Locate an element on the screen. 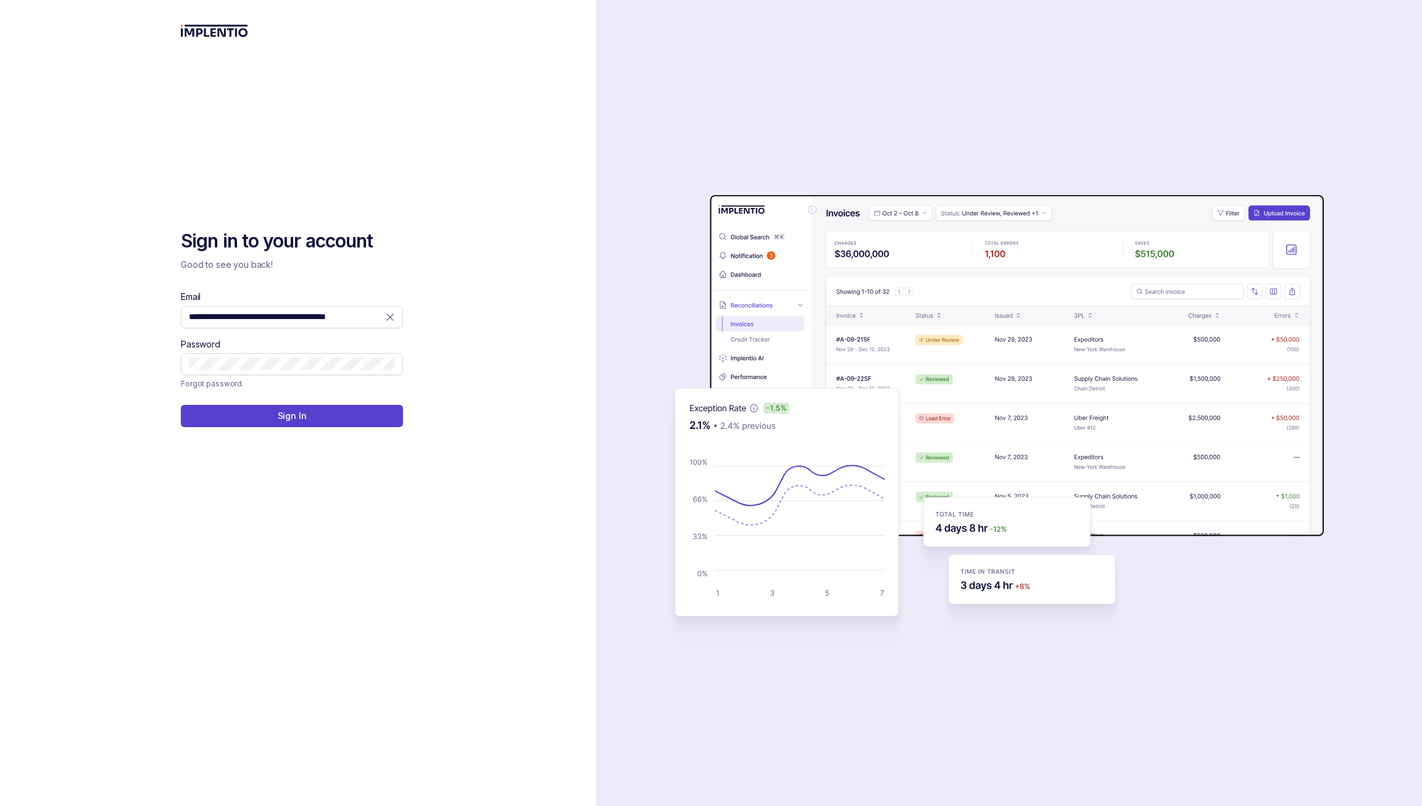 This screenshot has height=806, width=1422. p: Sign In is located at coordinates (292, 416).